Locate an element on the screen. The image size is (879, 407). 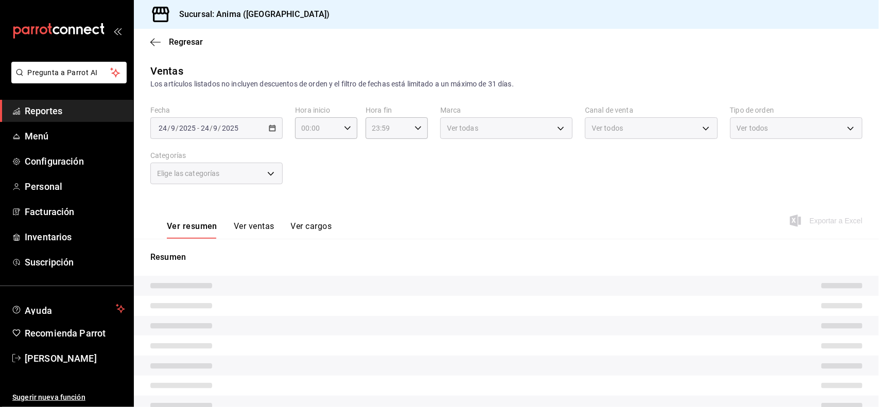
span: Sugerir nueva función is located at coordinates (68, 397).